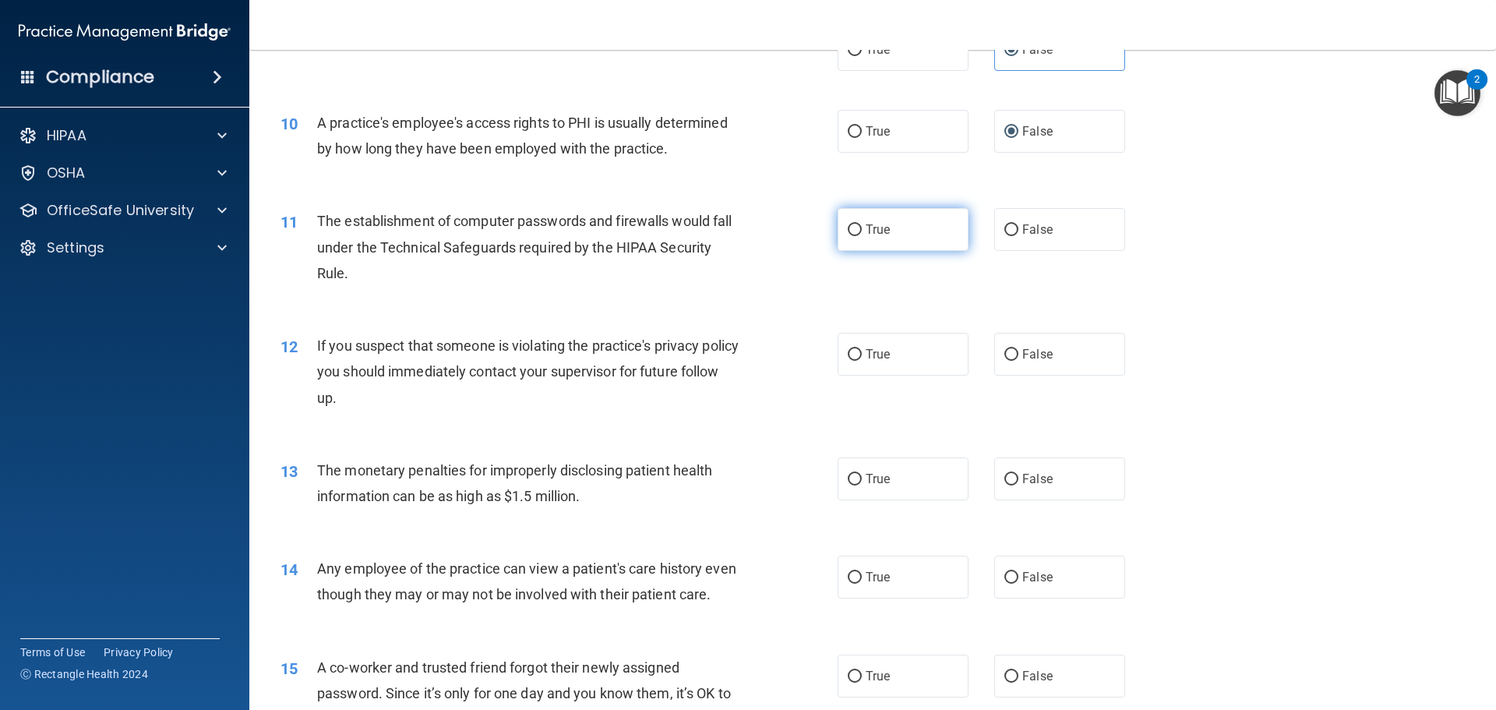 The height and width of the screenshot is (710, 1496). I want to click on a: OSHA, so click(122, 173).